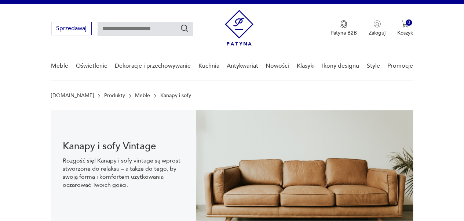 This screenshot has width=464, height=221. I want to click on a: Produkty, so click(115, 95).